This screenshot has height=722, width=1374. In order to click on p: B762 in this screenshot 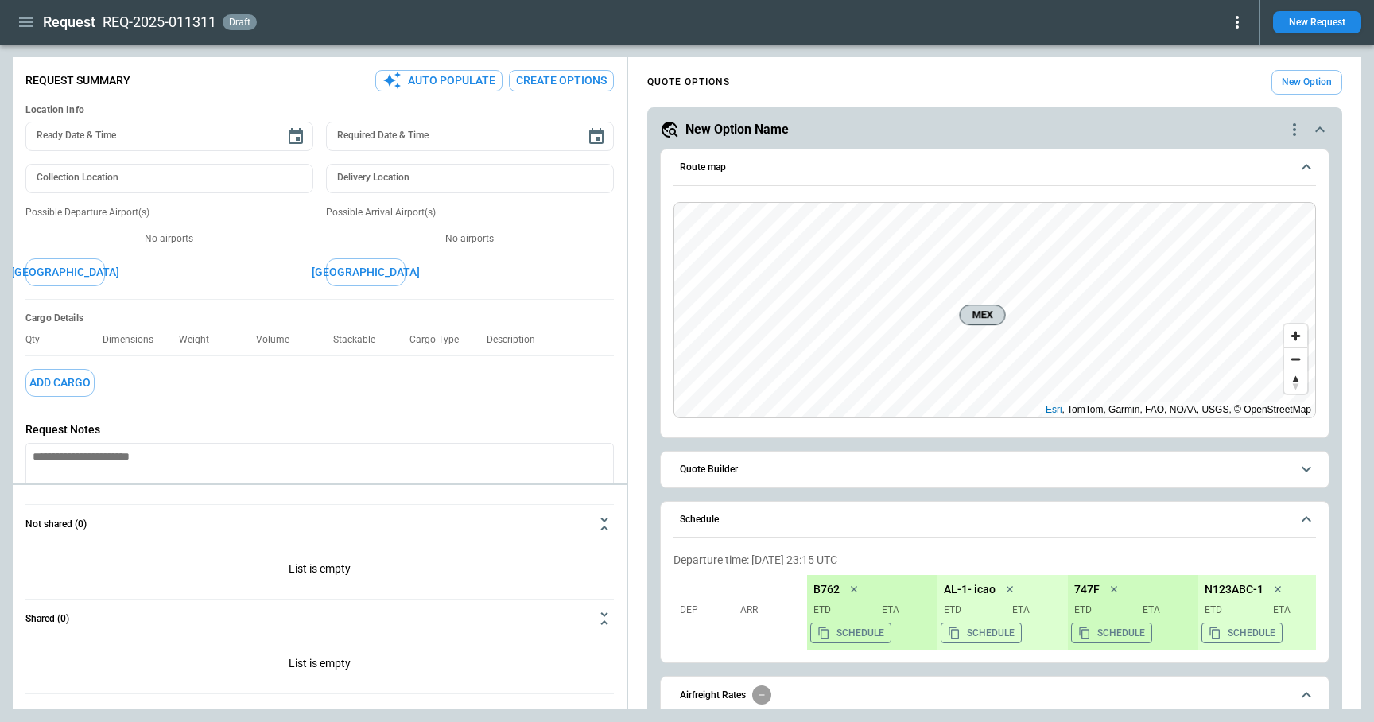, I will do `click(826, 589)`.